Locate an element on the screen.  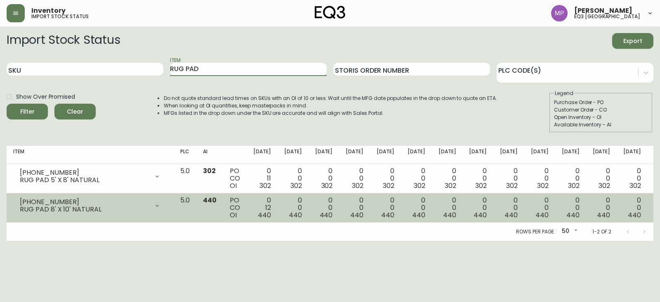
li: Do not quote standard lead times on SKUs with an OI of 10 or less. Wait until the MFG date popula... is located at coordinates (331, 98).